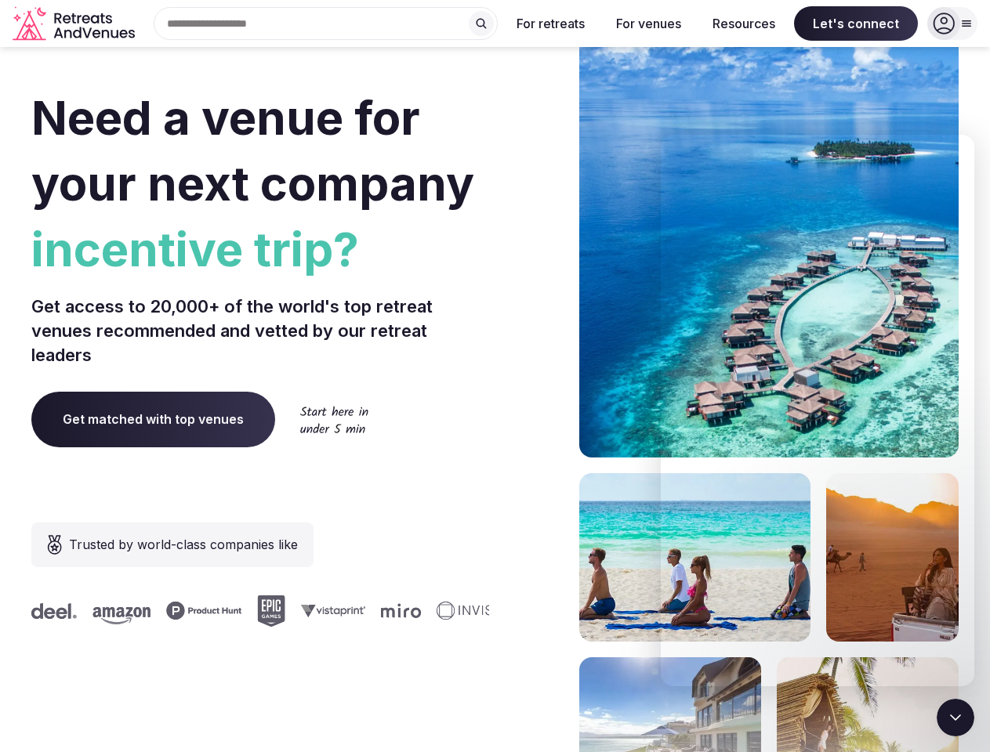 This screenshot has height=752, width=990. Describe the element at coordinates (183, 545) in the screenshot. I see `span: Trusted by world-class companies like` at that location.